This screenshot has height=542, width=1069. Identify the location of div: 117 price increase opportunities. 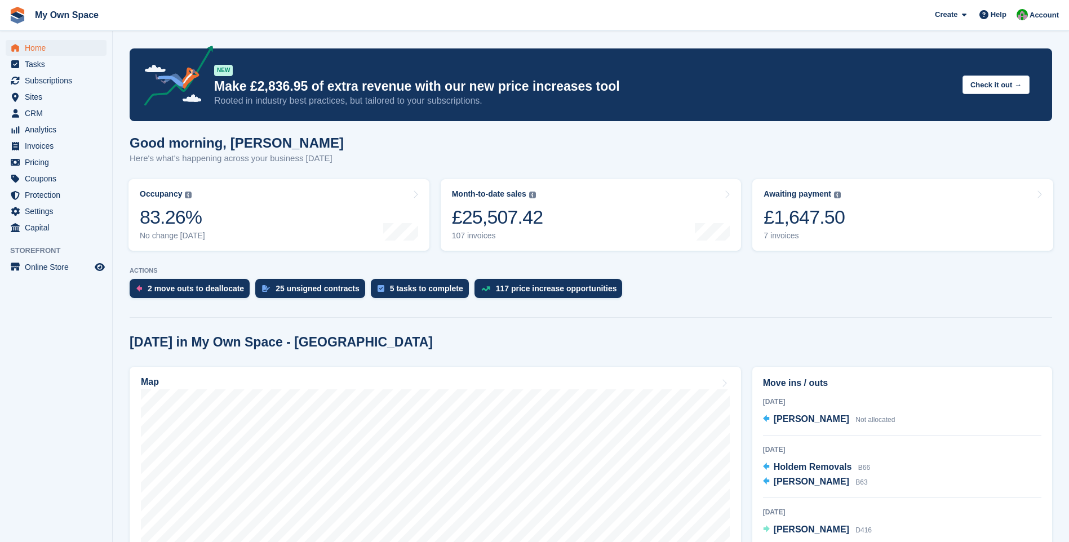
(556, 289).